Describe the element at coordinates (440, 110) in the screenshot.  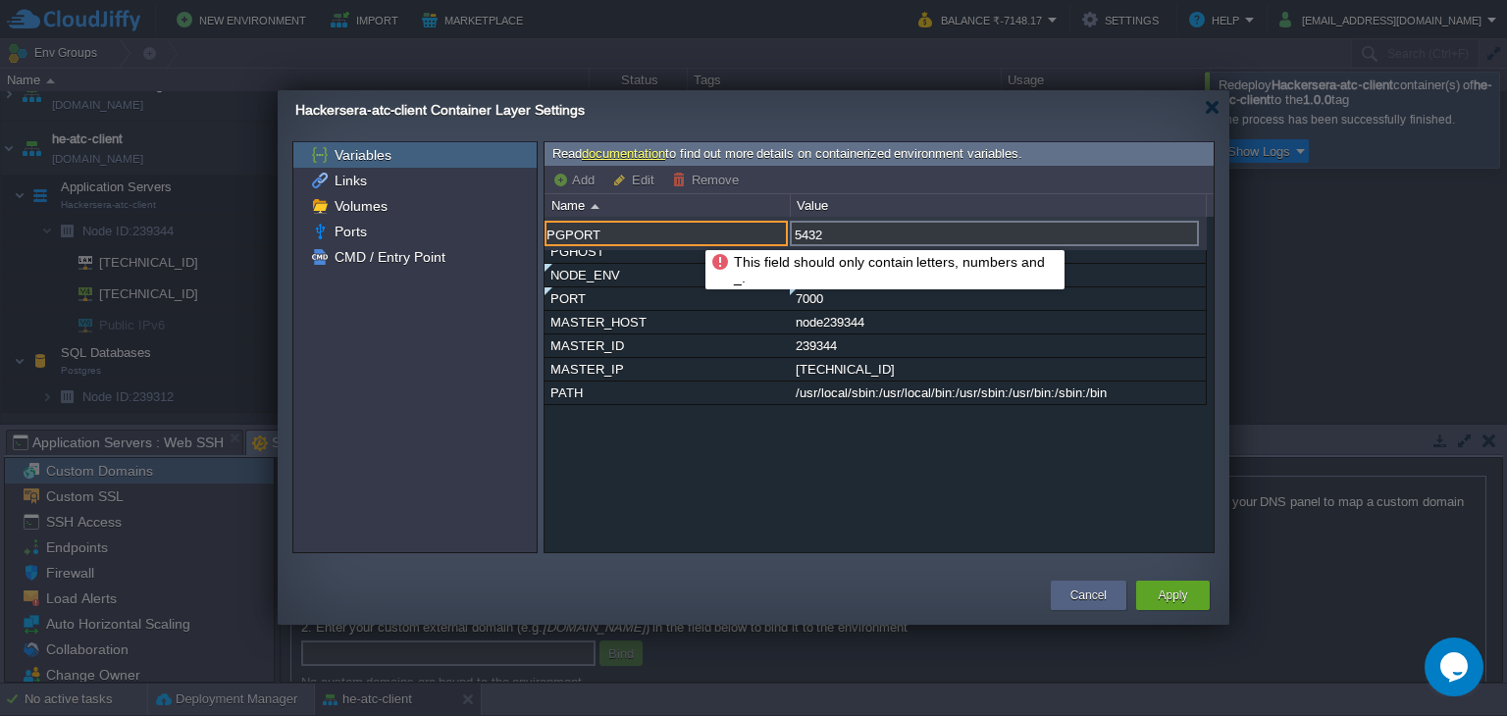
I see `span: Hackersera-atc-client Container Layer Settings` at that location.